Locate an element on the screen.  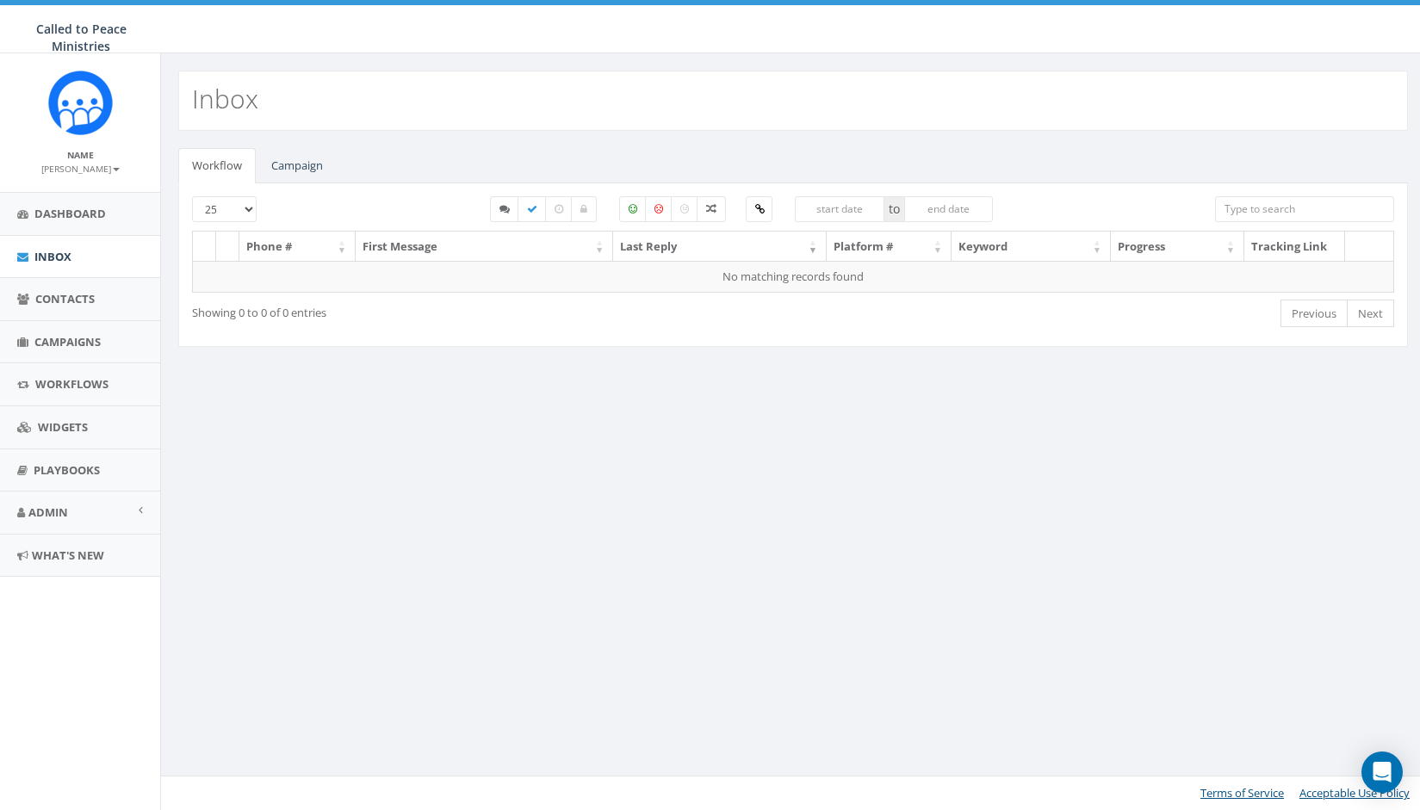
th: Progress: activate to sort column ascending is located at coordinates (1177, 246).